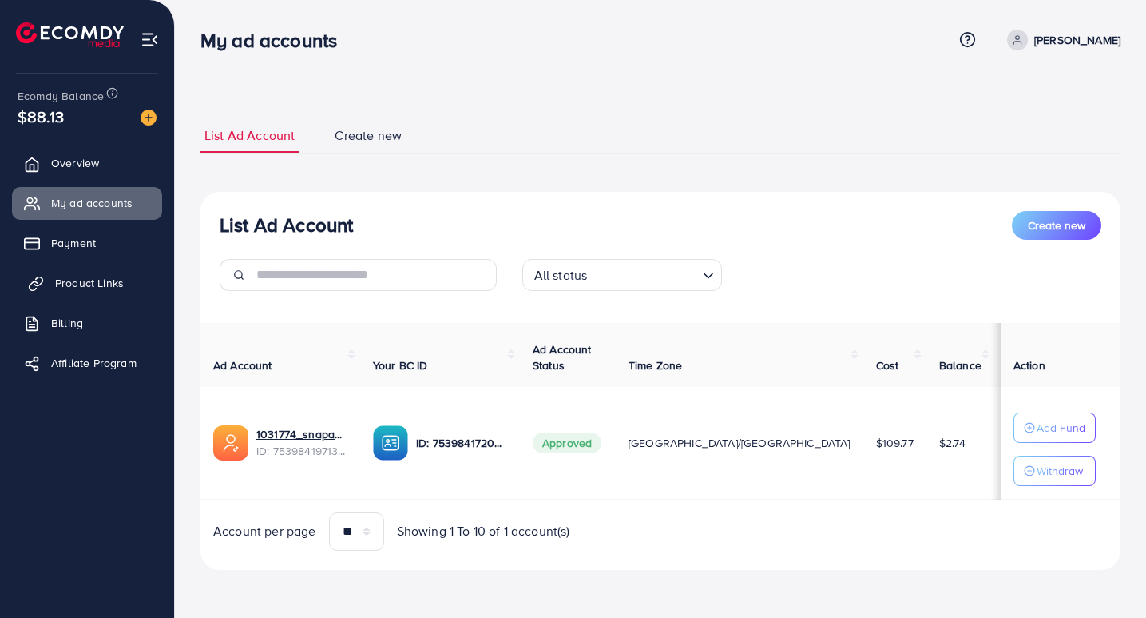  Describe the element at coordinates (69, 34) in the screenshot. I see `a: logo` at that location.